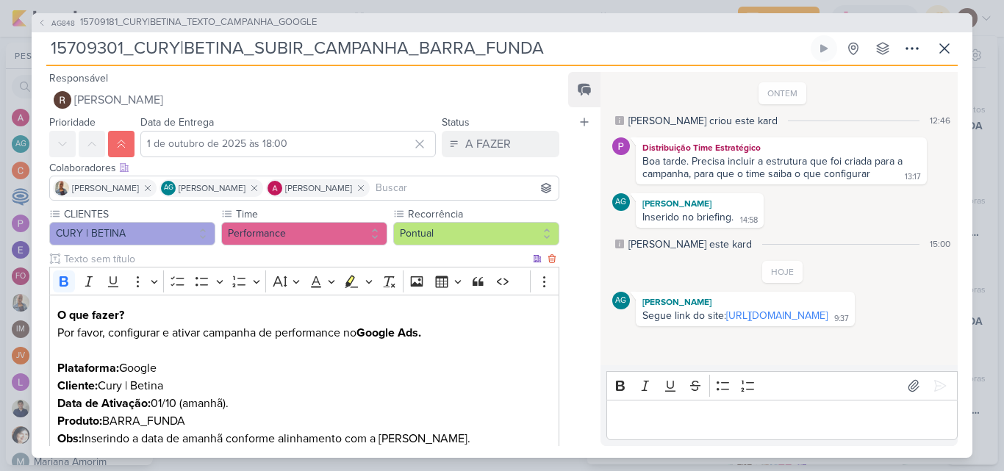 The height and width of the screenshot is (471, 1004). I want to click on label: Responsável, so click(79, 78).